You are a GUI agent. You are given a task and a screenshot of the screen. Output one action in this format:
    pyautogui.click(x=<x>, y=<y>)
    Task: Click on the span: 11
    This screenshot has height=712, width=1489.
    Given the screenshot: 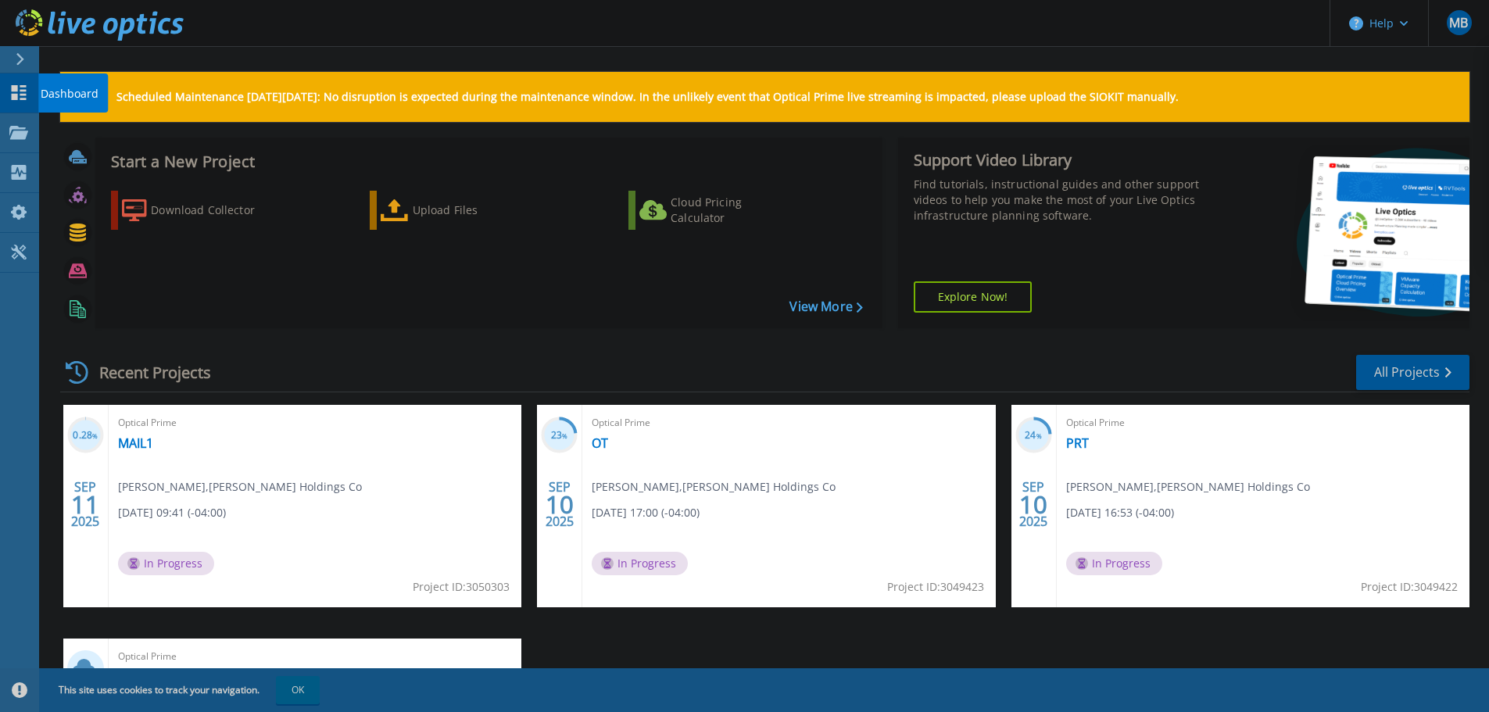 What is the action you would take?
    pyautogui.click(x=85, y=504)
    